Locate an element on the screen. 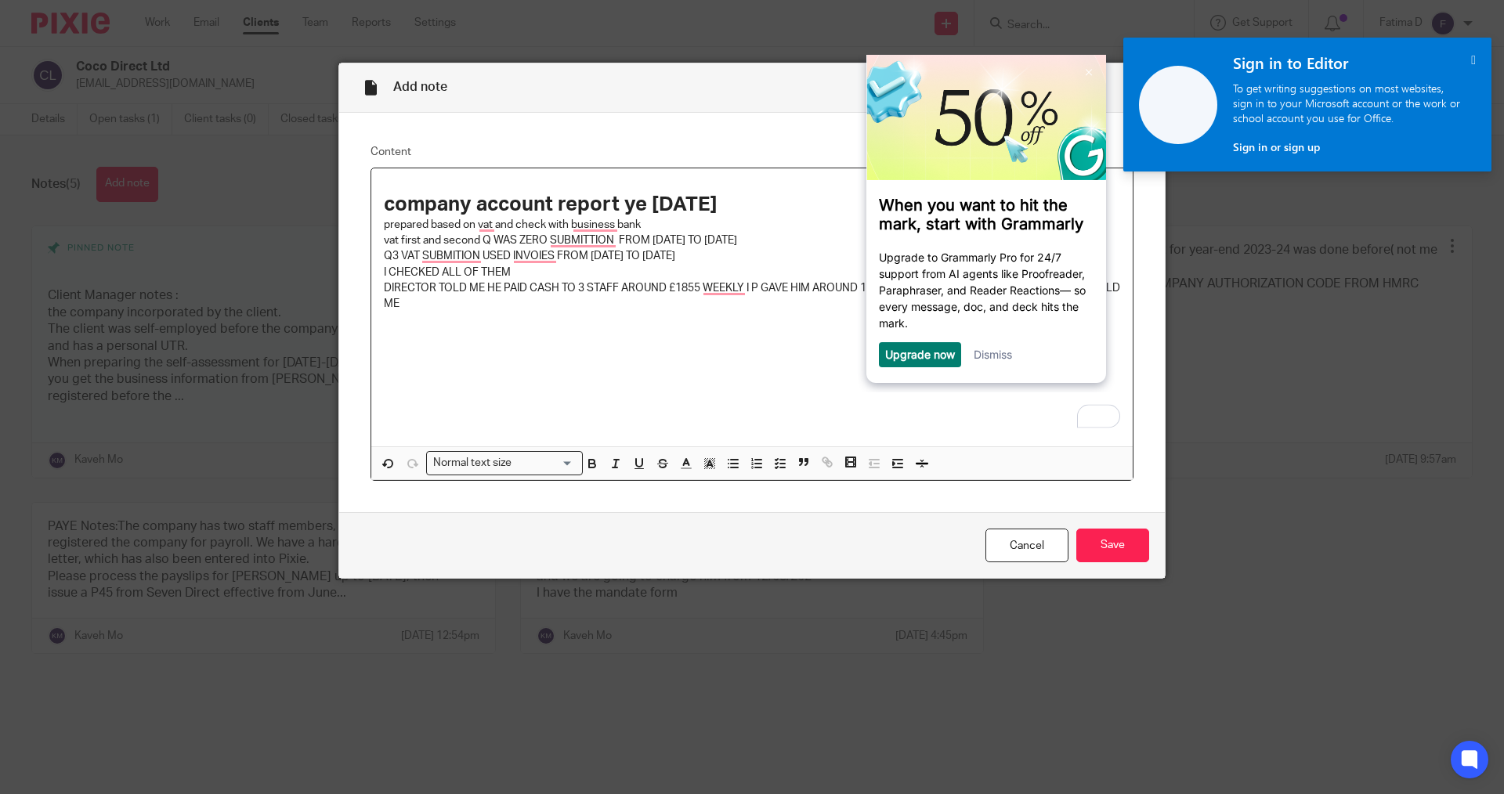 This screenshot has height=794, width=1504. label: Content is located at coordinates (752, 152).